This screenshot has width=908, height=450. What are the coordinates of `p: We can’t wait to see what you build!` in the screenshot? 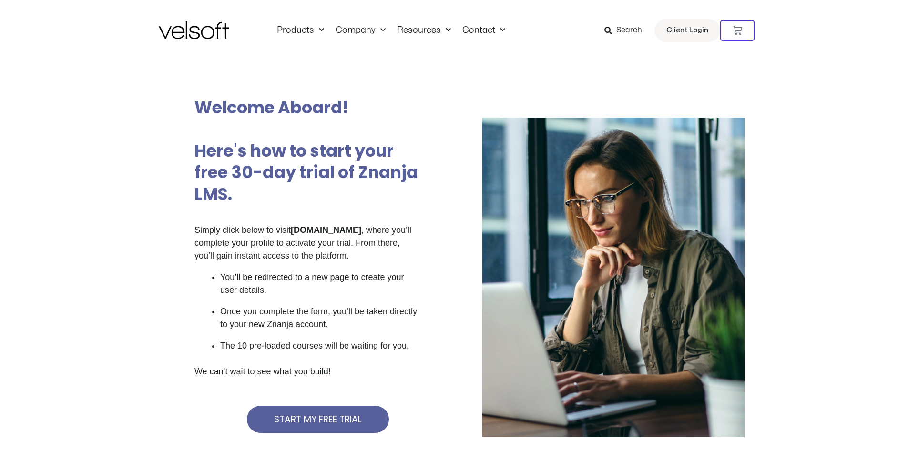 It's located at (307, 372).